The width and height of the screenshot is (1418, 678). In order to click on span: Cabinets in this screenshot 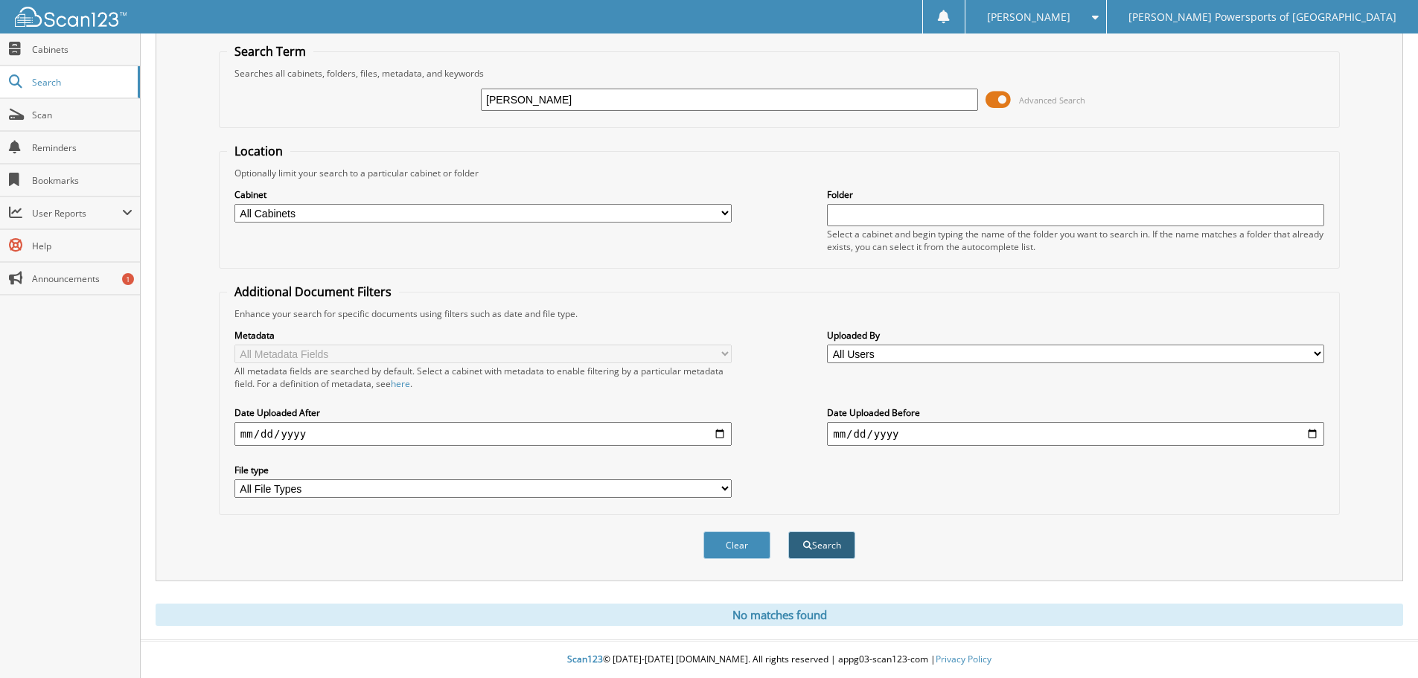, I will do `click(82, 49)`.